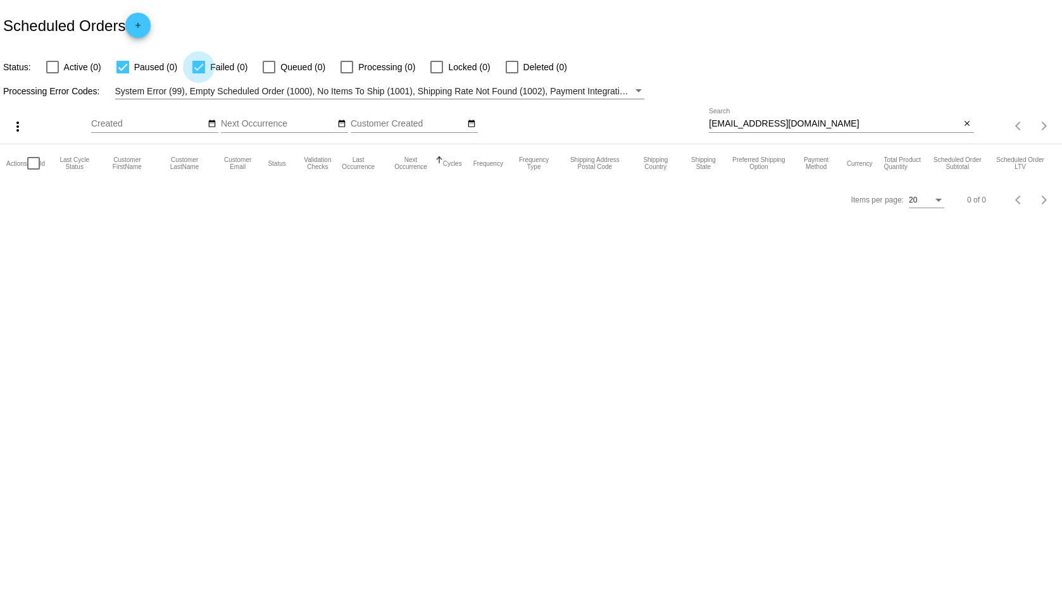 This screenshot has height=598, width=1062. I want to click on span: Processing Error Codes:, so click(51, 91).